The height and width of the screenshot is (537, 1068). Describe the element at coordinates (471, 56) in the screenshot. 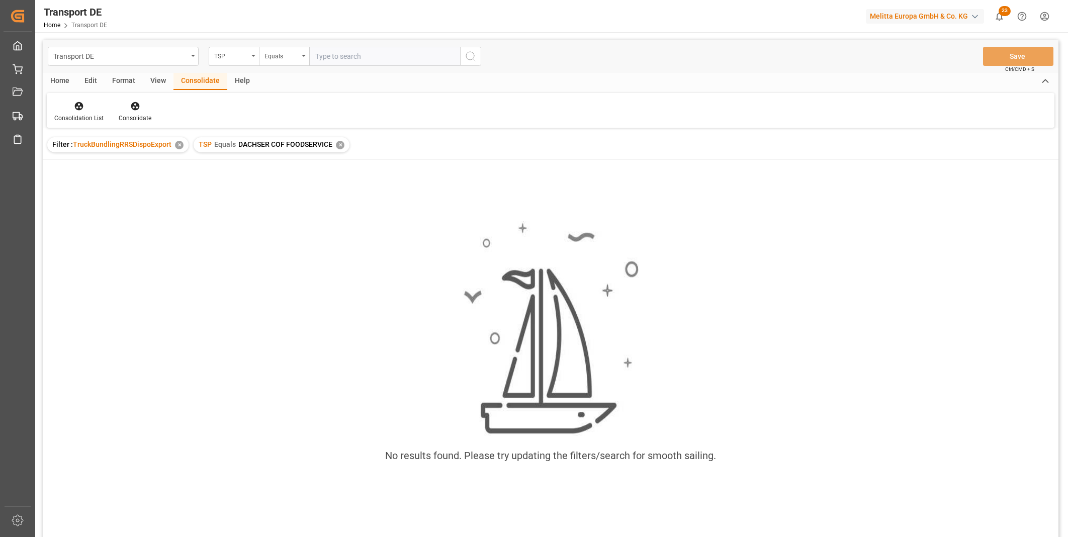

I see `button: search button` at that location.